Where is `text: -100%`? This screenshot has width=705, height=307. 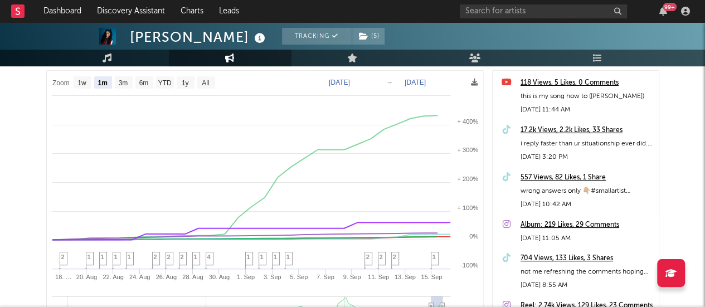 text: -100% is located at coordinates (469, 265).